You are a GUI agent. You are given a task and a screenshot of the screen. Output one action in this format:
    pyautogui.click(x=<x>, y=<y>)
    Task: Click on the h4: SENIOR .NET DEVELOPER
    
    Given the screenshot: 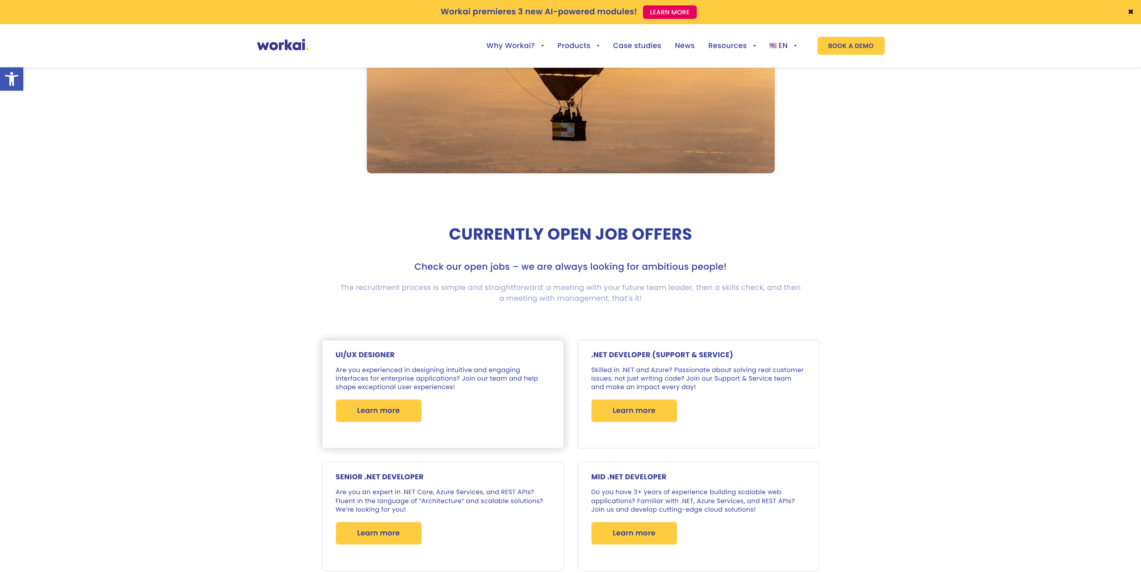 What is the action you would take?
    pyautogui.click(x=443, y=477)
    